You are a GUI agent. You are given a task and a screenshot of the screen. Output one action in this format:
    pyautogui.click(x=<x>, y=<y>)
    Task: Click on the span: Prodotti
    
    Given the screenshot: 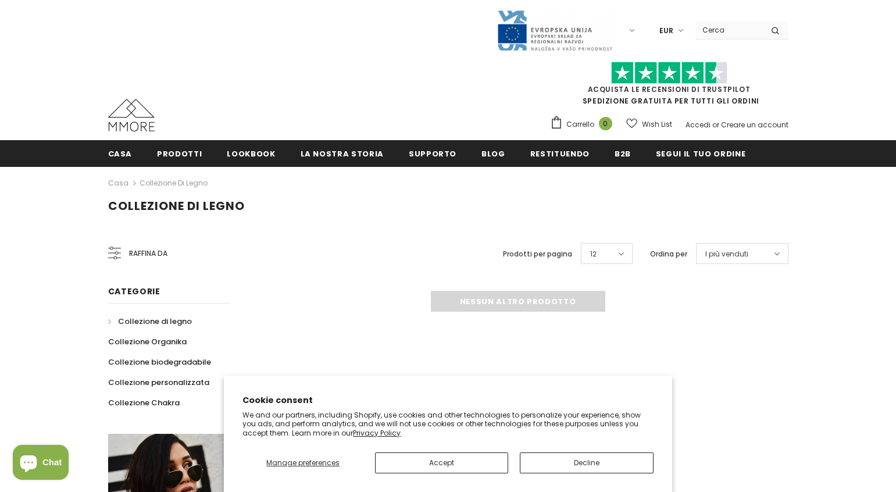 What is the action you would take?
    pyautogui.click(x=179, y=153)
    